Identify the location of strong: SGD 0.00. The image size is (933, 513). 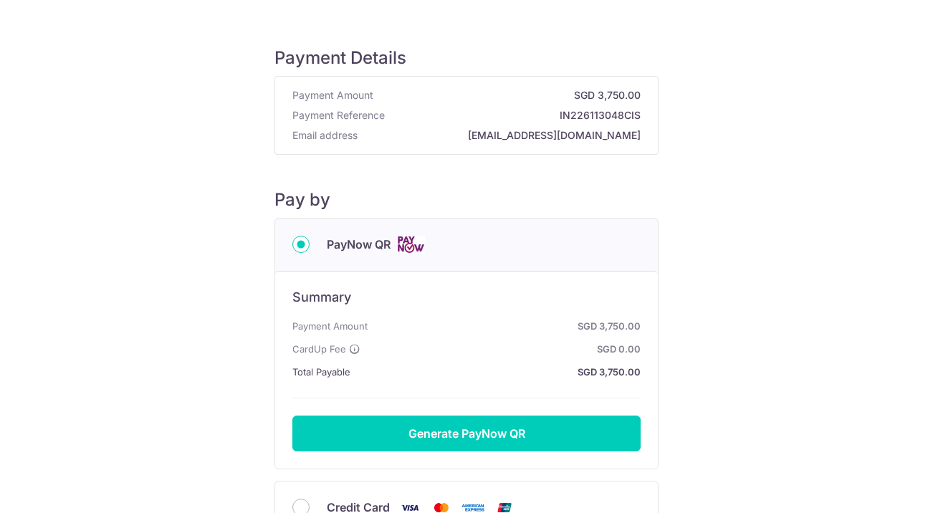
(503, 349).